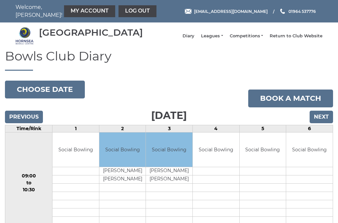 This screenshot has height=223, width=338. Describe the element at coordinates (76, 128) in the screenshot. I see `td: 1` at that location.